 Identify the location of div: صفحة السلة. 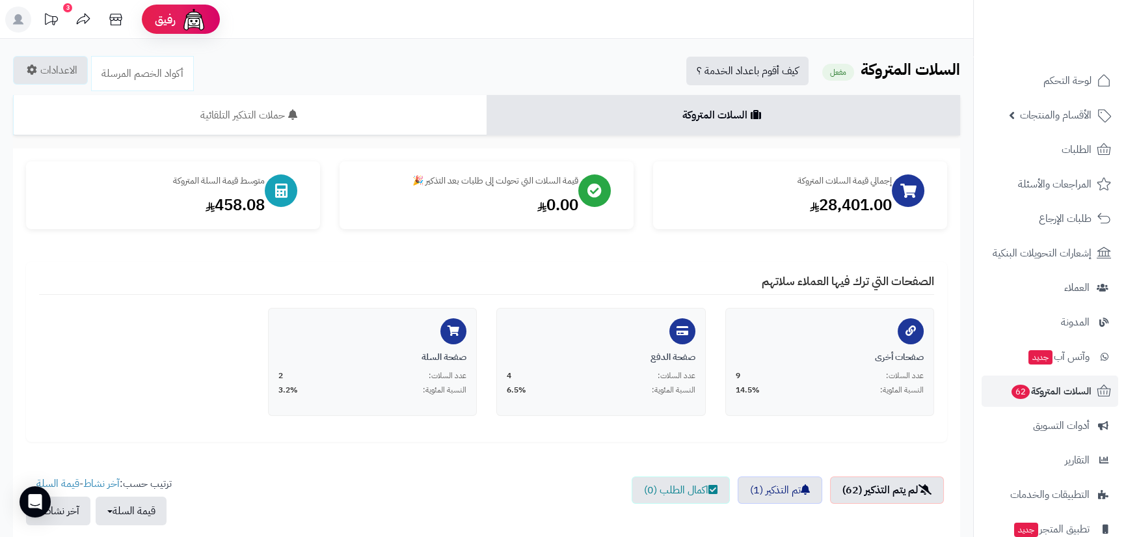
(373, 357).